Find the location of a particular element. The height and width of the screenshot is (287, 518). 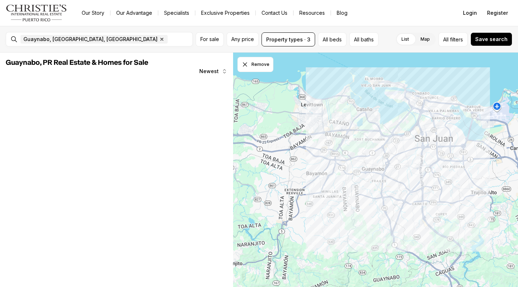

span: Newest is located at coordinates (209, 71).